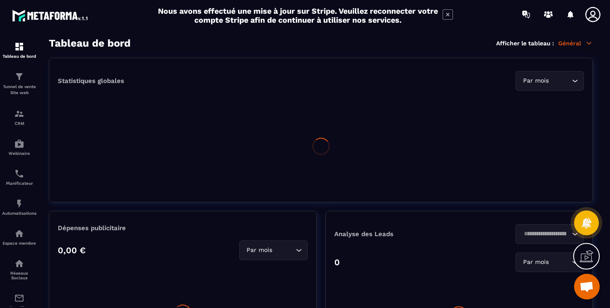  What do you see at coordinates (183, 228) in the screenshot?
I see `p: Dépenses publicitaire` at bounding box center [183, 228].